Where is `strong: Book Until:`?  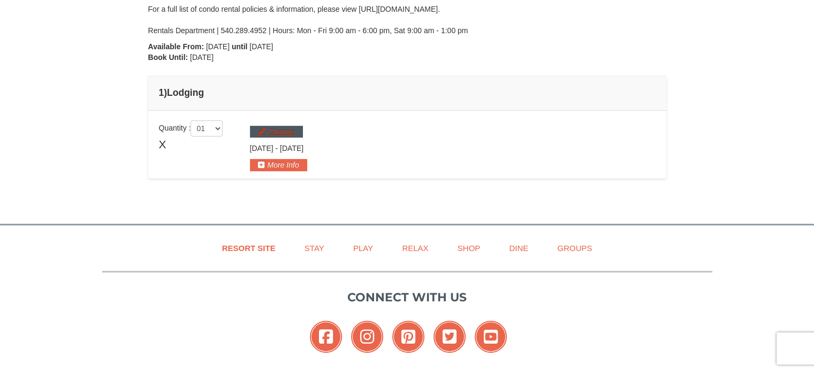
strong: Book Until: is located at coordinates (168, 57).